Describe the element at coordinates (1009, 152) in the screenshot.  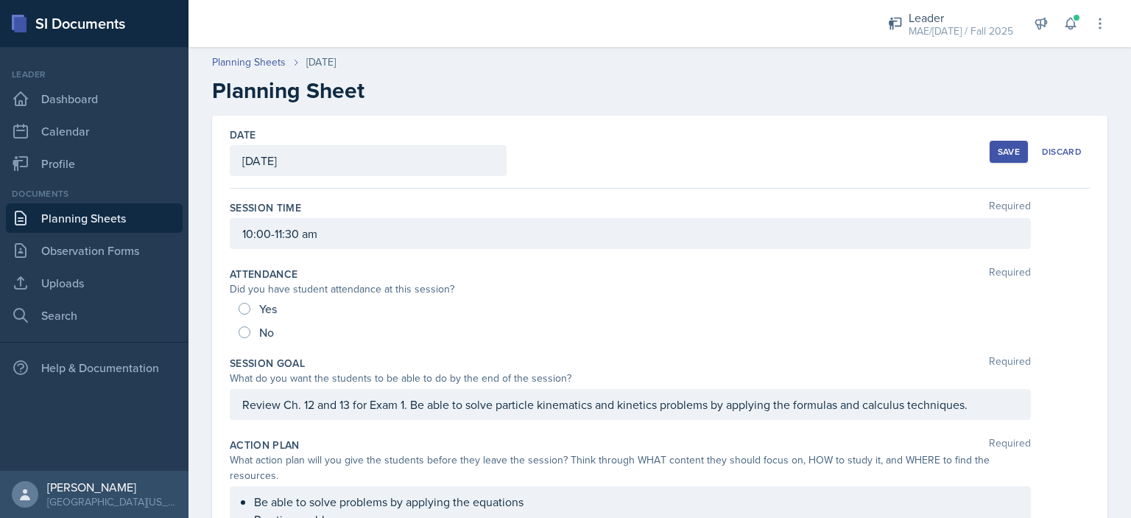
I see `div: Save` at that location.